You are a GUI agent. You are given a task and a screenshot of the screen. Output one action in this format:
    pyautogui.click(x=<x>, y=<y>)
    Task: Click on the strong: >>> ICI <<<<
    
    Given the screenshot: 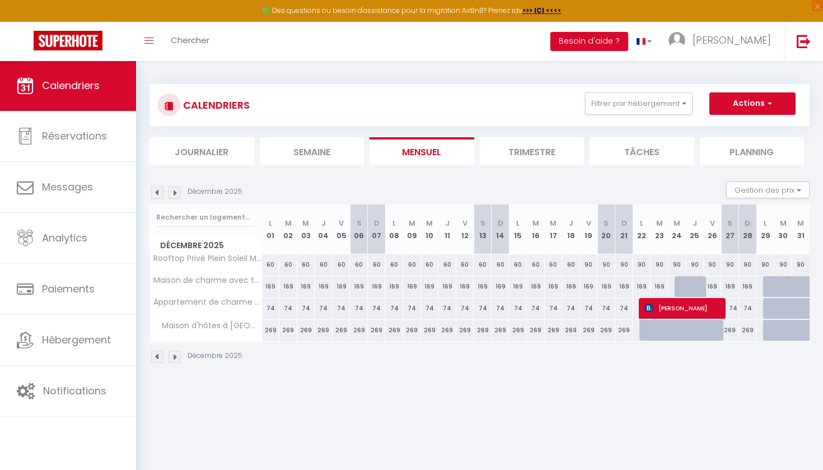 What is the action you would take?
    pyautogui.click(x=542, y=10)
    